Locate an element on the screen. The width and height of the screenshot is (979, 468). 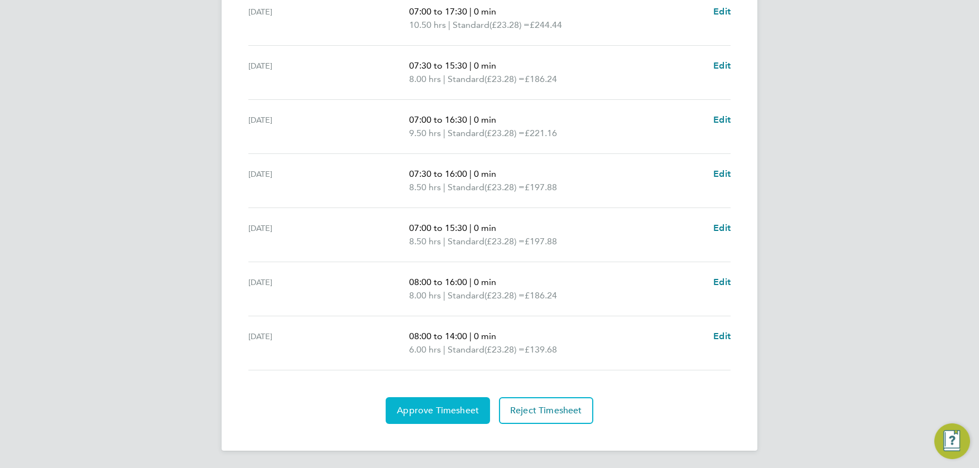
span: 07:00 to 15:30 is located at coordinates (438, 228).